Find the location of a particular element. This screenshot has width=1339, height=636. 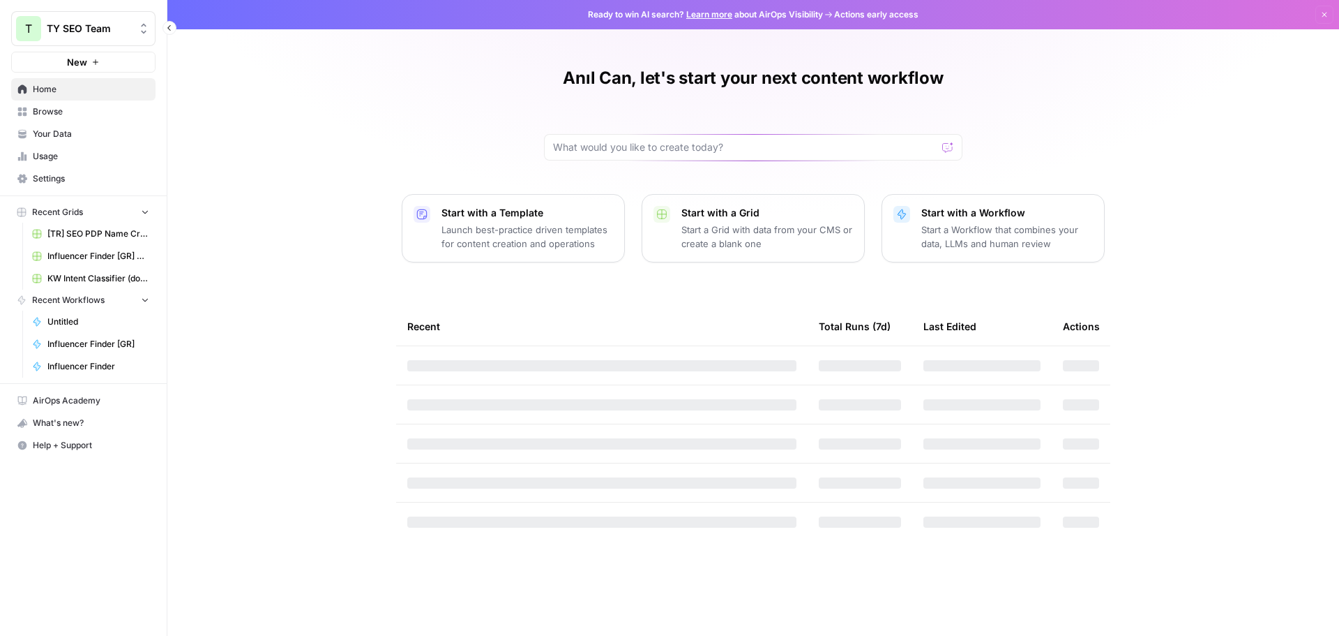

input: What would you like to create today? is located at coordinates (745, 147).